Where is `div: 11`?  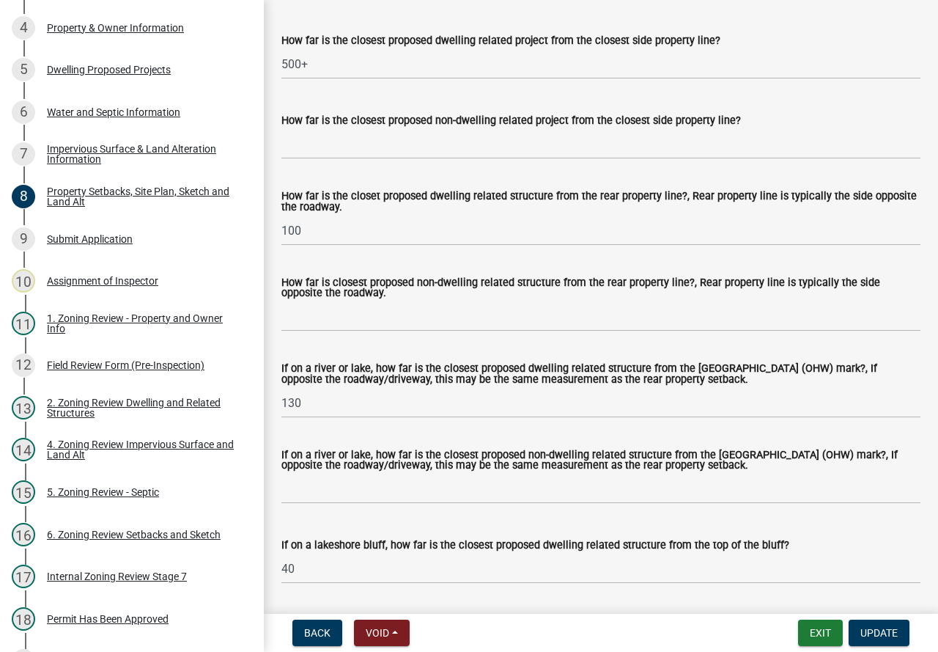
div: 11 is located at coordinates (23, 323).